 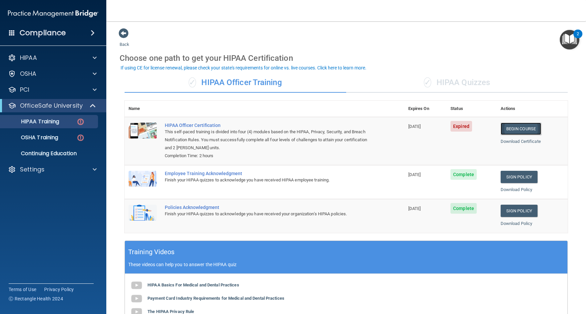 I want to click on p: These videos can help you to answer the HIPAA quiz, so click(x=346, y=264).